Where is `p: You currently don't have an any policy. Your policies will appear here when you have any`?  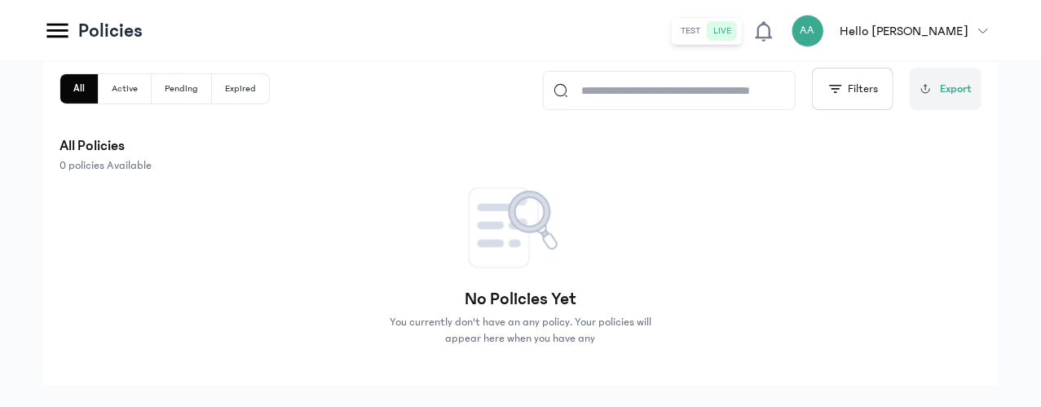
p: You currently don't have an any policy. Your policies will appear here when you have any is located at coordinates (521, 330).